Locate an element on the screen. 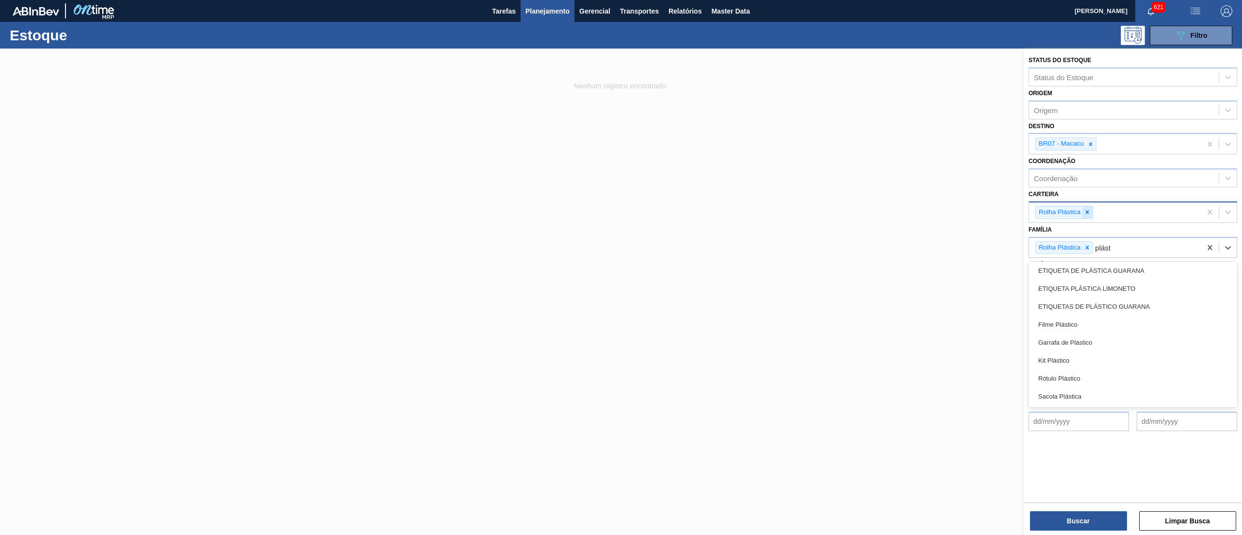 This screenshot has width=1242, height=535. label: Data out até is located at coordinates (1157, 405).